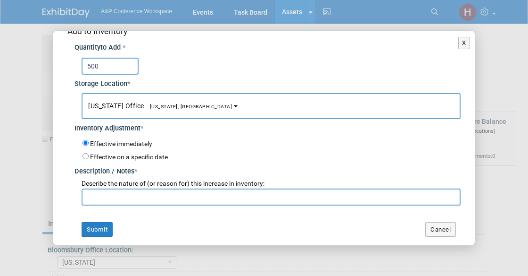  What do you see at coordinates (129, 157) in the screenshot?
I see `label: Effective on a specific date` at bounding box center [129, 157].